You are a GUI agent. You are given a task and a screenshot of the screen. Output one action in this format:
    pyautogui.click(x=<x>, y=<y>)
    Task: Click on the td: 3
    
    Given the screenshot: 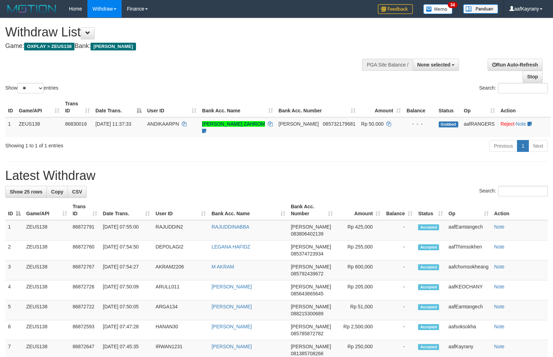 What is the action you would take?
    pyautogui.click(x=14, y=270)
    